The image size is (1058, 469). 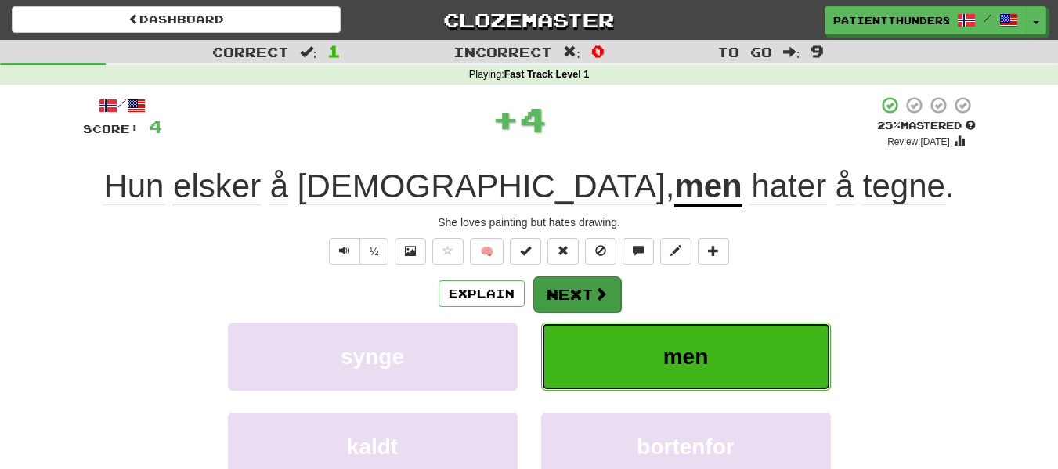 I want to click on span: hater, so click(x=789, y=186).